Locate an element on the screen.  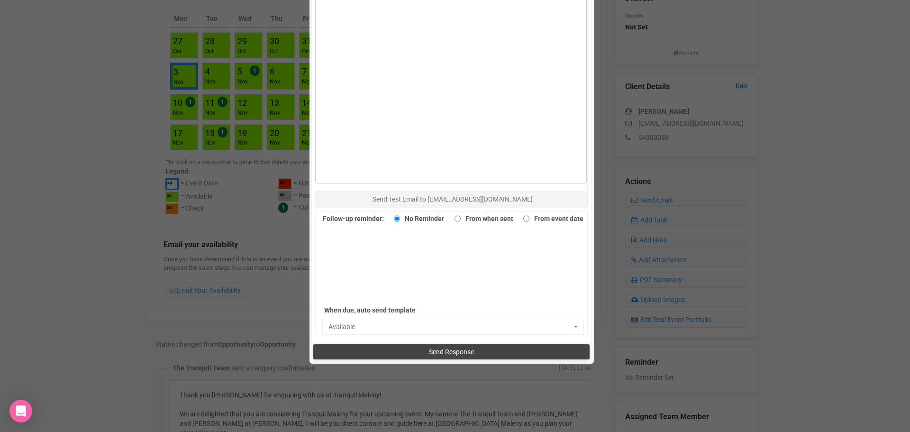
label: From when sent is located at coordinates (482, 219).